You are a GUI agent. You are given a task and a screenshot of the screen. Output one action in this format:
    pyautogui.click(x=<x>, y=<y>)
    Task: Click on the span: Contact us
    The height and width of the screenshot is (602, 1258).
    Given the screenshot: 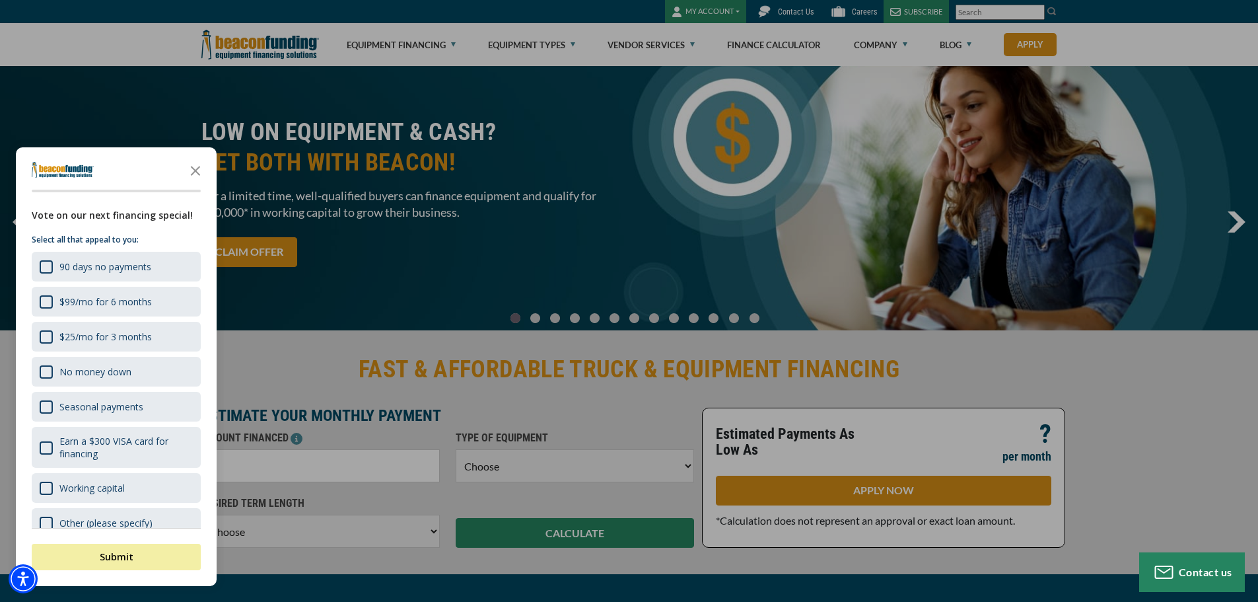 What is the action you would take?
    pyautogui.click(x=1206, y=571)
    